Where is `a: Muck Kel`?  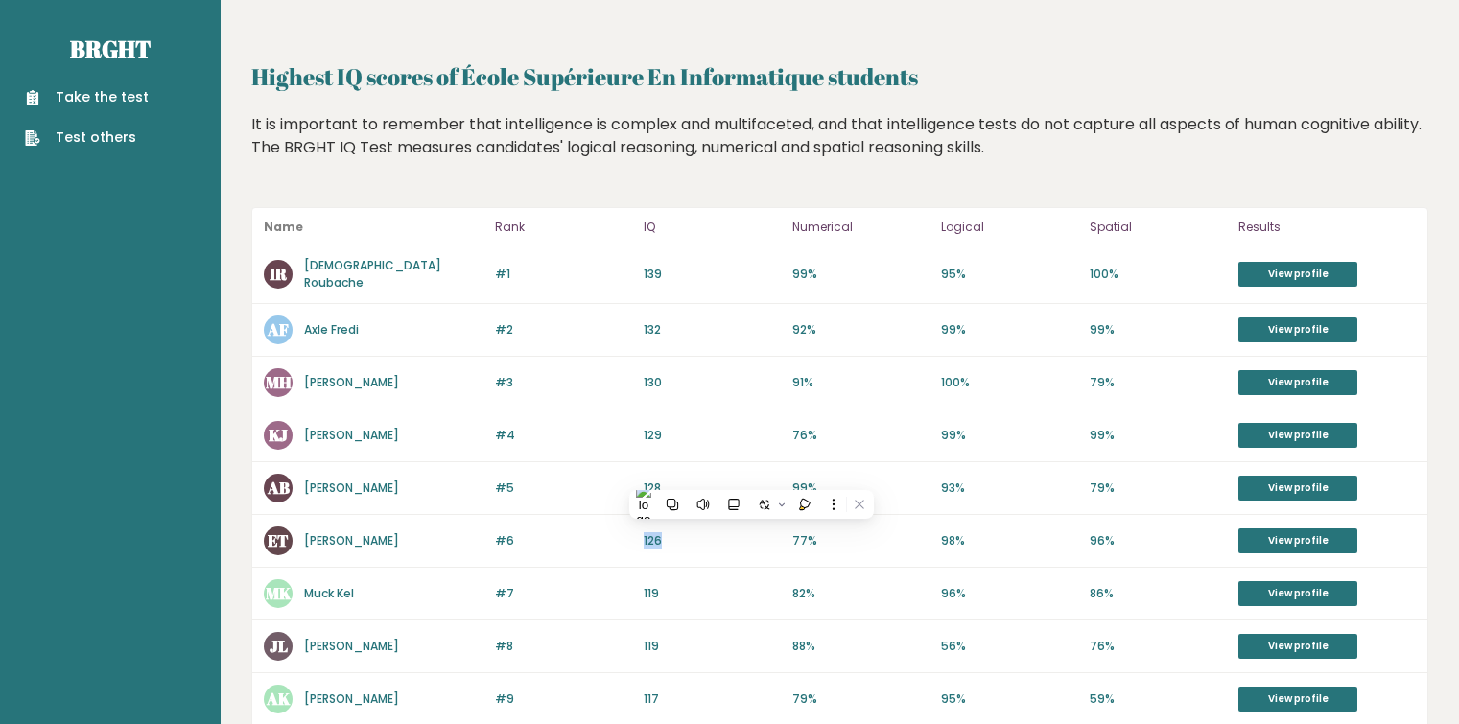
a: Muck Kel is located at coordinates (329, 593).